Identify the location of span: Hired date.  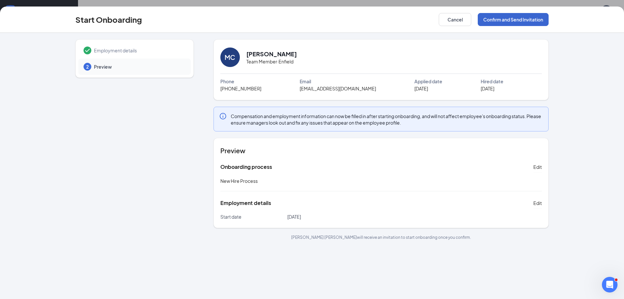
(492, 81).